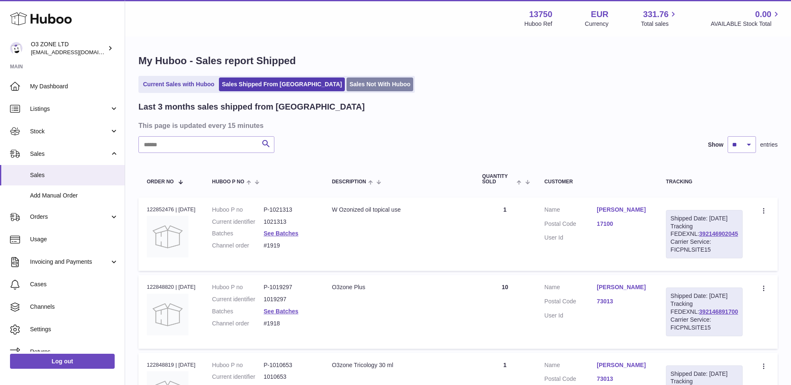 This screenshot has width=791, height=385. I want to click on dd: P-1021313, so click(289, 210).